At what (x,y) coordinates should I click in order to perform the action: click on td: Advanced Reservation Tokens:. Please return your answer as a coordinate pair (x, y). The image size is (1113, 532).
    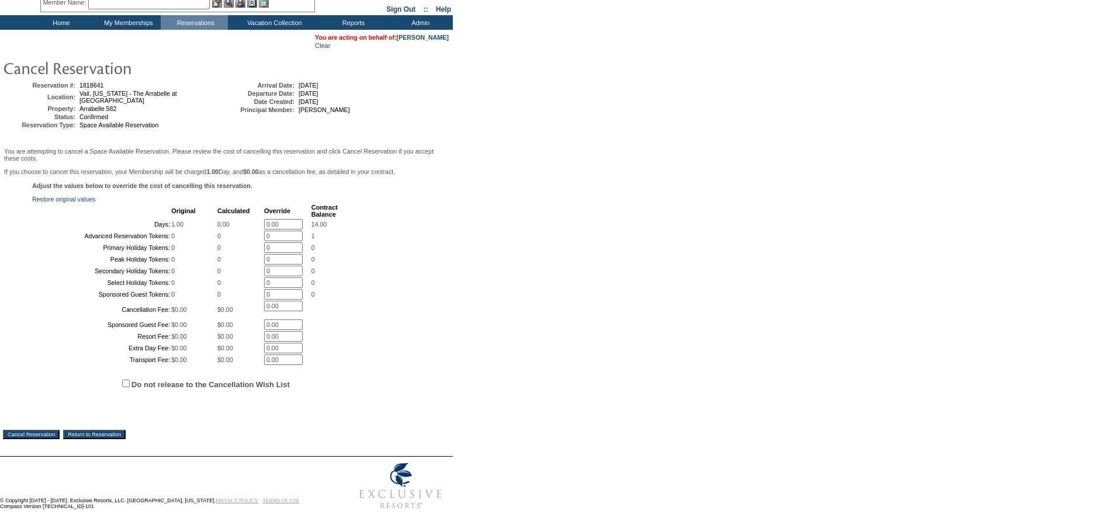
    Looking at the image, I should click on (102, 236).